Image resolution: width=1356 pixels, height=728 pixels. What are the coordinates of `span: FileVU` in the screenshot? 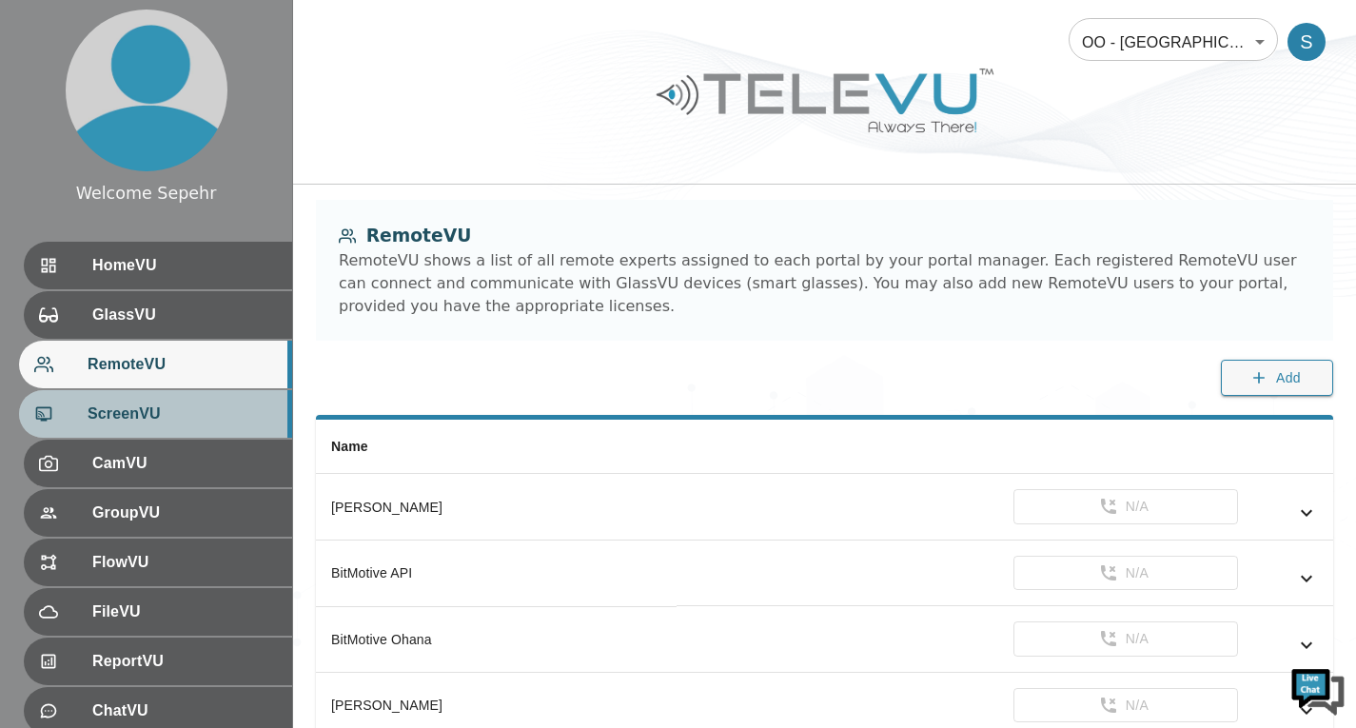 It's located at (185, 612).